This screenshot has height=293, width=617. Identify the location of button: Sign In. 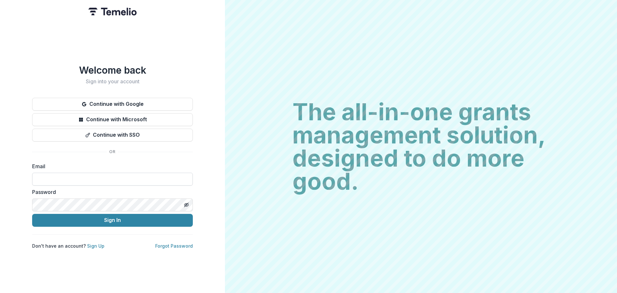
(112, 220).